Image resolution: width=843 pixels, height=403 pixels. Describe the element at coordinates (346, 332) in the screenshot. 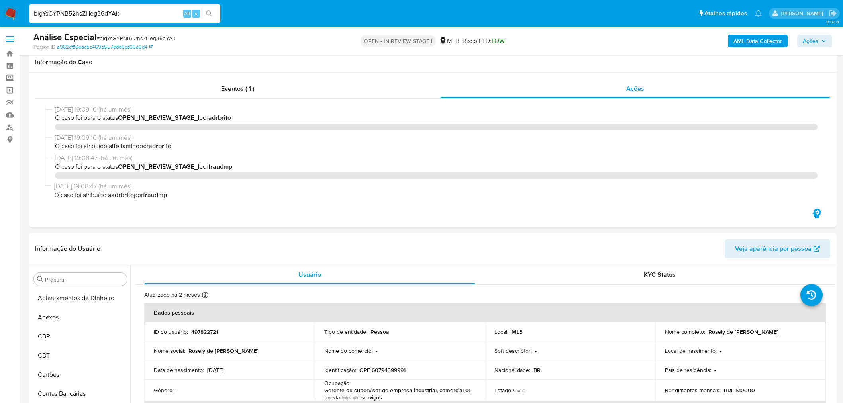

I see `p: Tipo de entidade :` at that location.